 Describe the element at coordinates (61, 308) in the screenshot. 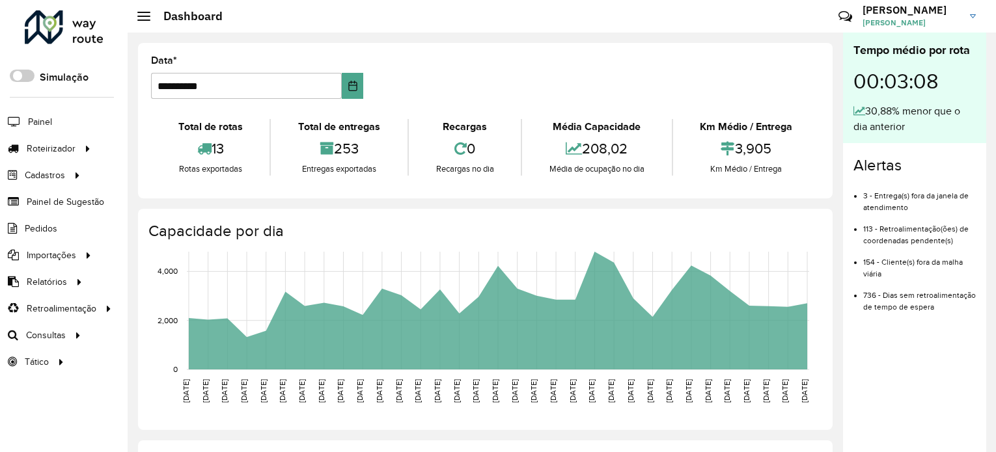

I see `span: Retroalimentação` at that location.